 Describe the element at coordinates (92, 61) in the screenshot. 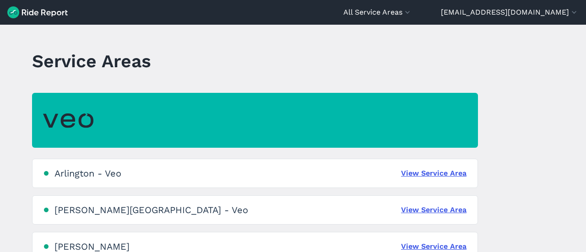

I see `h1: Service Areas` at that location.